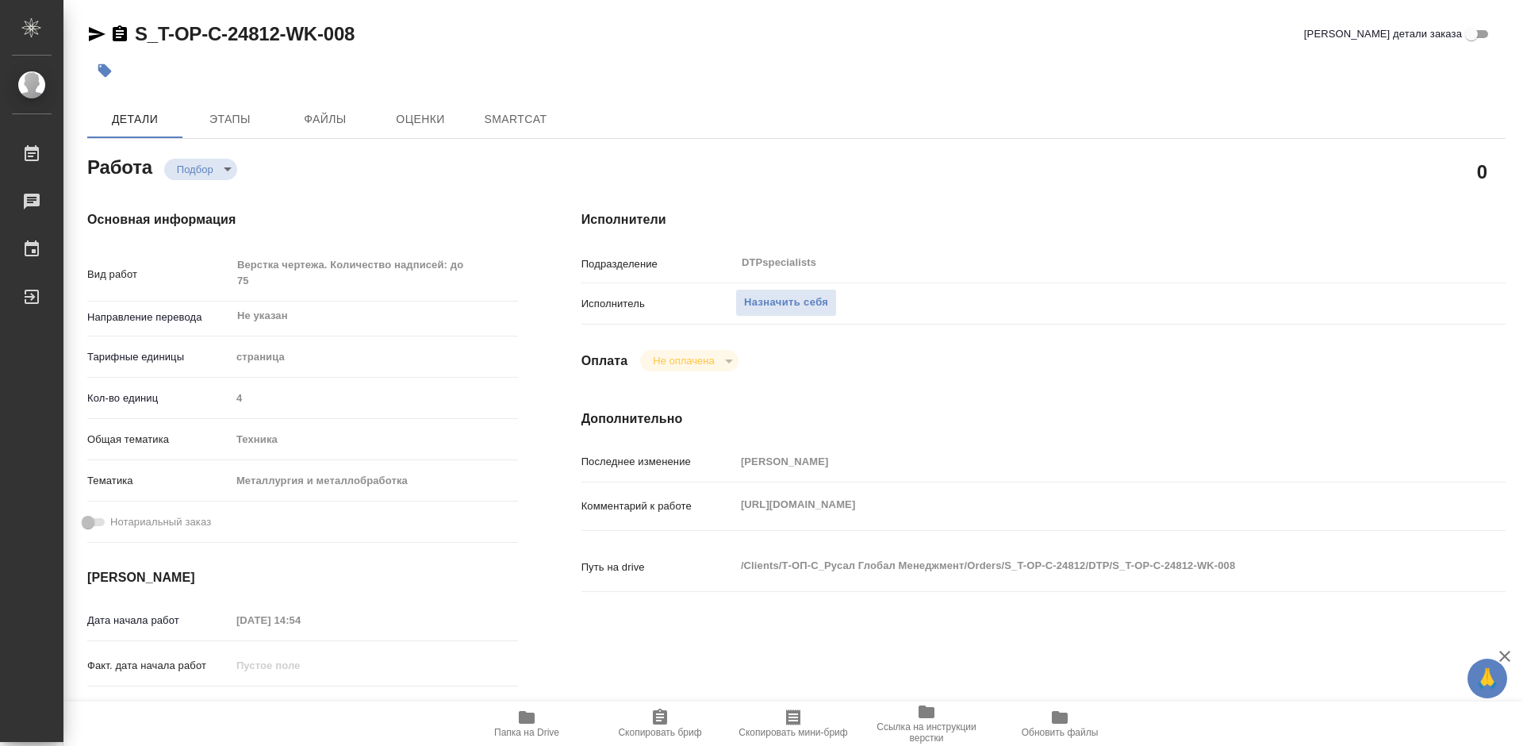 This screenshot has height=746, width=1523. I want to click on h4: Основная информация, so click(302, 220).